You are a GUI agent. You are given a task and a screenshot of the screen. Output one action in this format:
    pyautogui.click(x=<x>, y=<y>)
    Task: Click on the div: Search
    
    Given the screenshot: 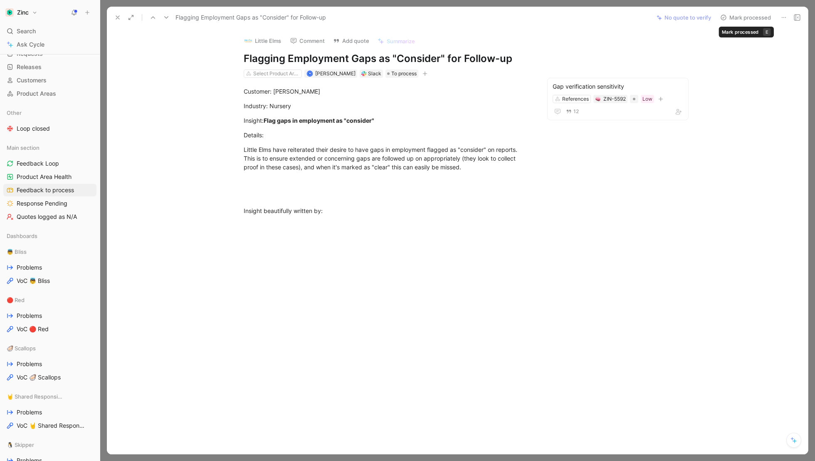 What is the action you would take?
    pyautogui.click(x=50, y=31)
    